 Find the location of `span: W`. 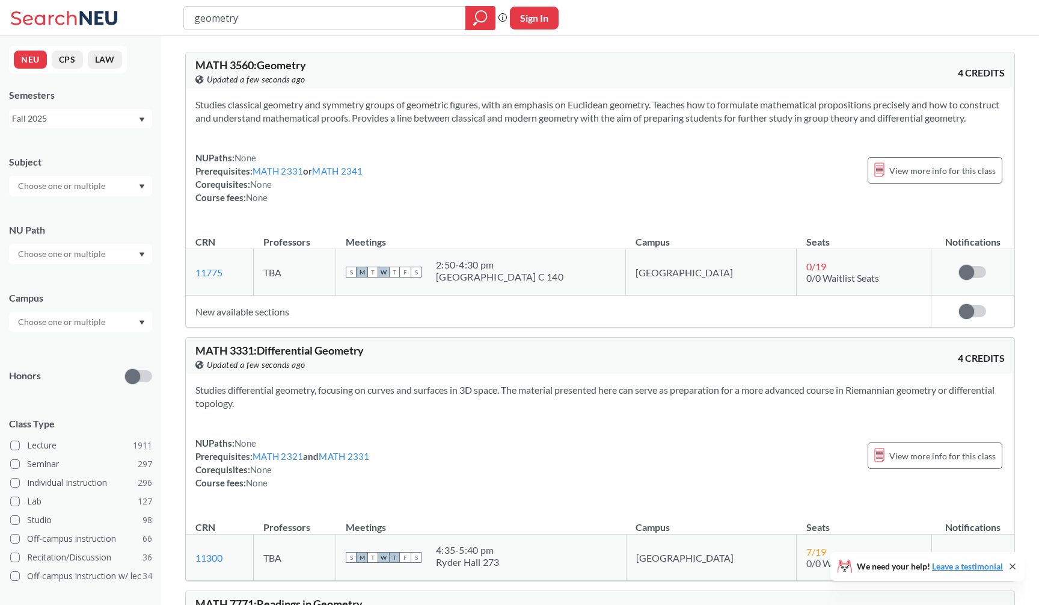

span: W is located at coordinates (384, 272).